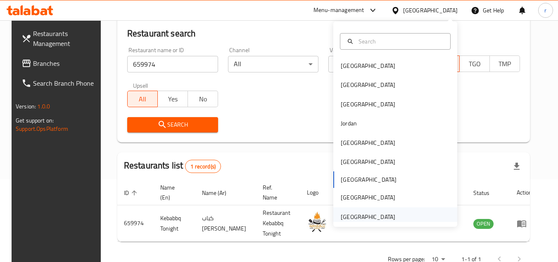 Image resolution: width=558 pixels, height=262 pixels. What do you see at coordinates (324, 33) in the screenshot?
I see `h2: Restaurant search` at bounding box center [324, 33].